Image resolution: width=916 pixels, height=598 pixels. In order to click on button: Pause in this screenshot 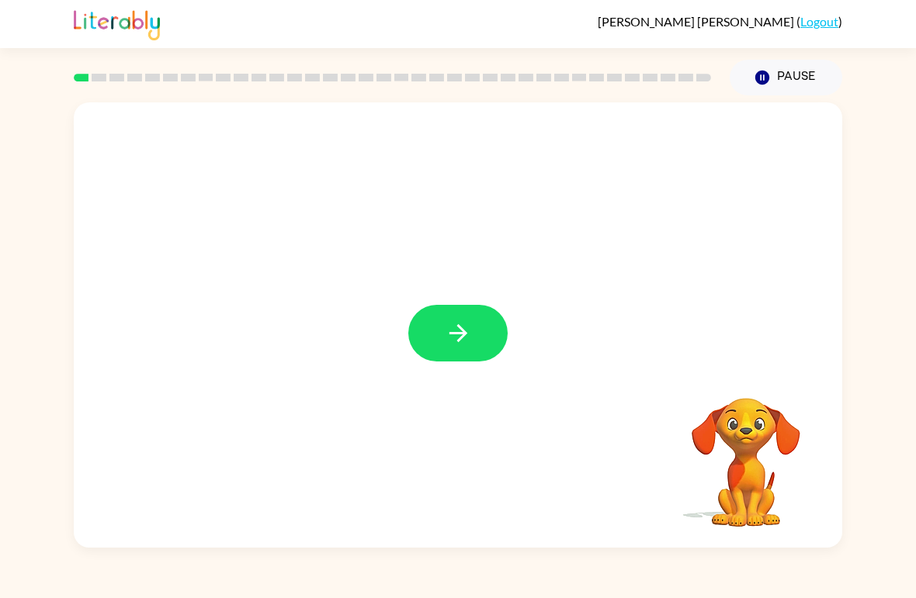, I will do `click(785, 78)`.